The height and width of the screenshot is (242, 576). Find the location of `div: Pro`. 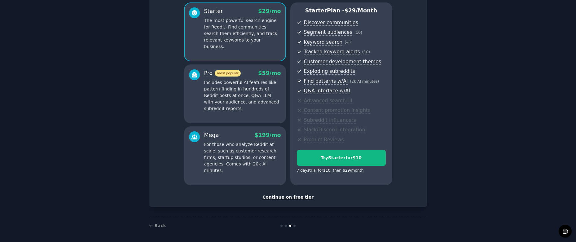

div: Pro is located at coordinates (223, 73).